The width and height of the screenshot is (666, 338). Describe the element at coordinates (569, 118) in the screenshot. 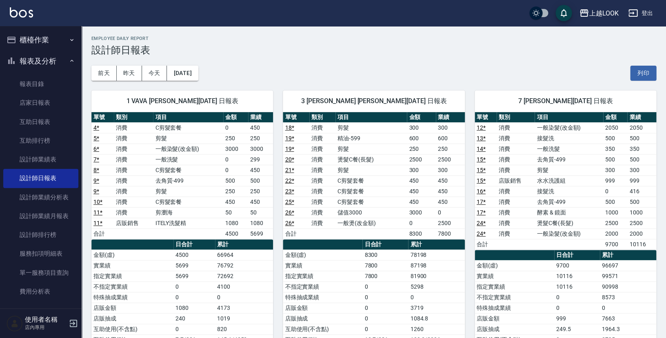

I see `th: 項目` at that location.